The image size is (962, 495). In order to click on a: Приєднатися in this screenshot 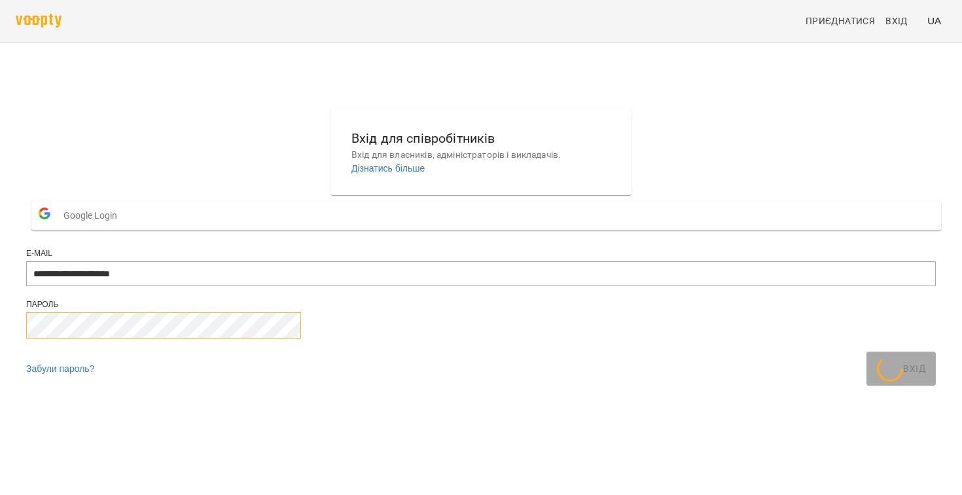, I will do `click(840, 21)`.